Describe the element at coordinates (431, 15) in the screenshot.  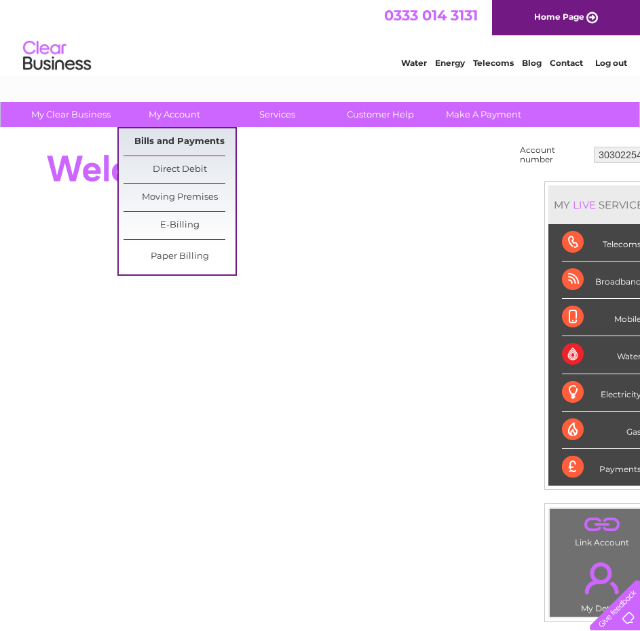
I see `a: 0333 014 3131` at that location.